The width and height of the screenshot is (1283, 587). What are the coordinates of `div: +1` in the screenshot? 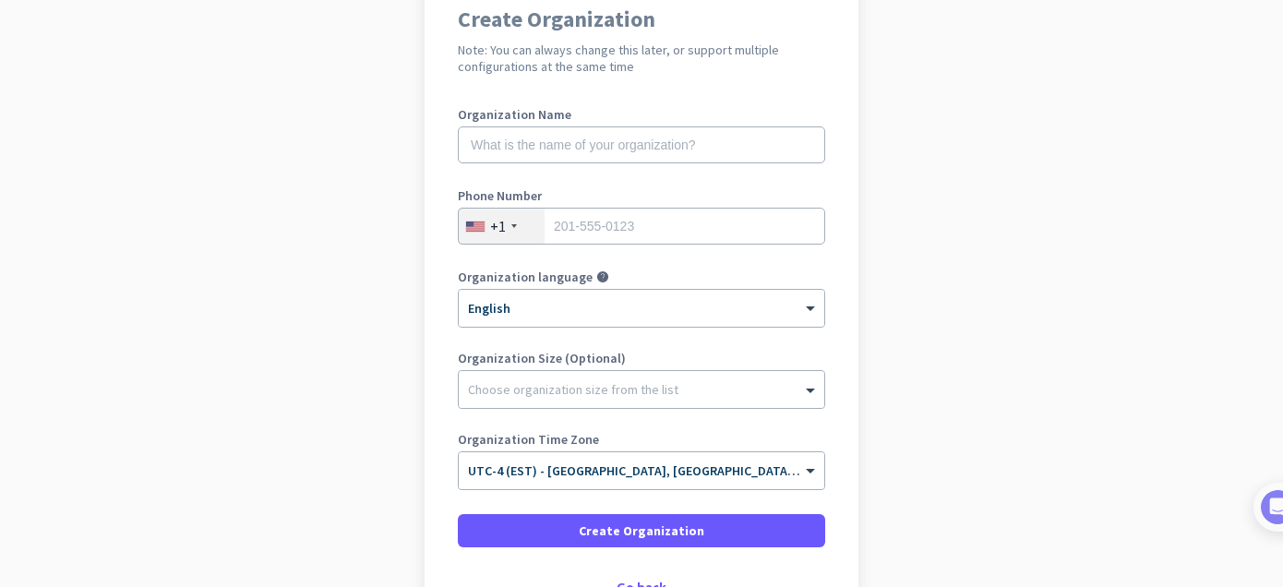 It's located at (497, 226).